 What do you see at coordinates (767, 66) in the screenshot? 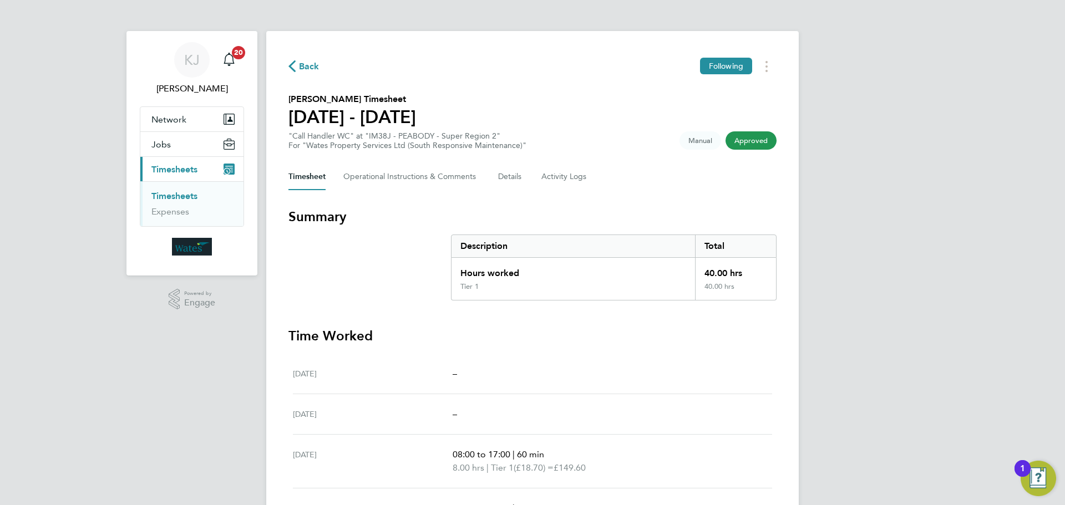
I see `button: Timesheets Menu` at bounding box center [767, 66].